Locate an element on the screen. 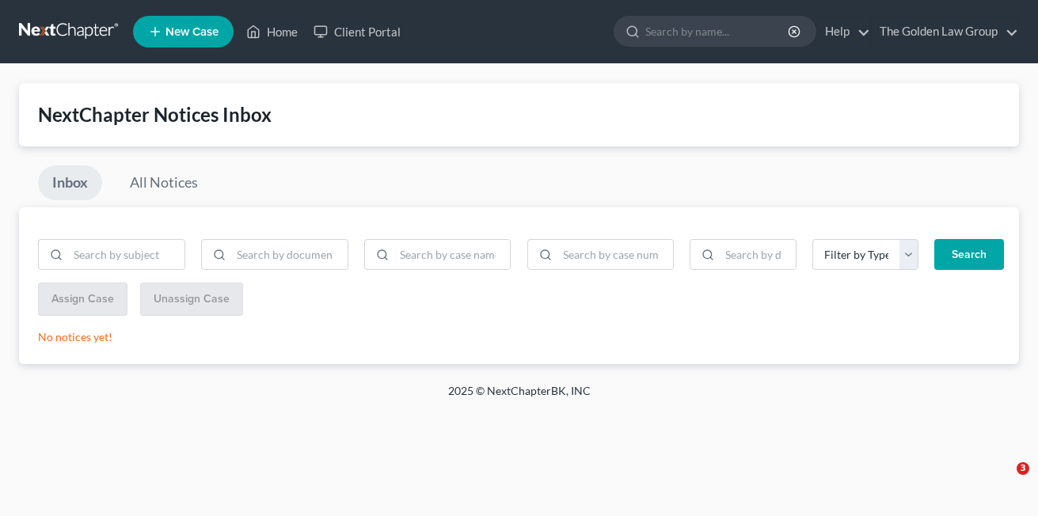 This screenshot has height=516, width=1038. input: Search by name... is located at coordinates (717, 31).